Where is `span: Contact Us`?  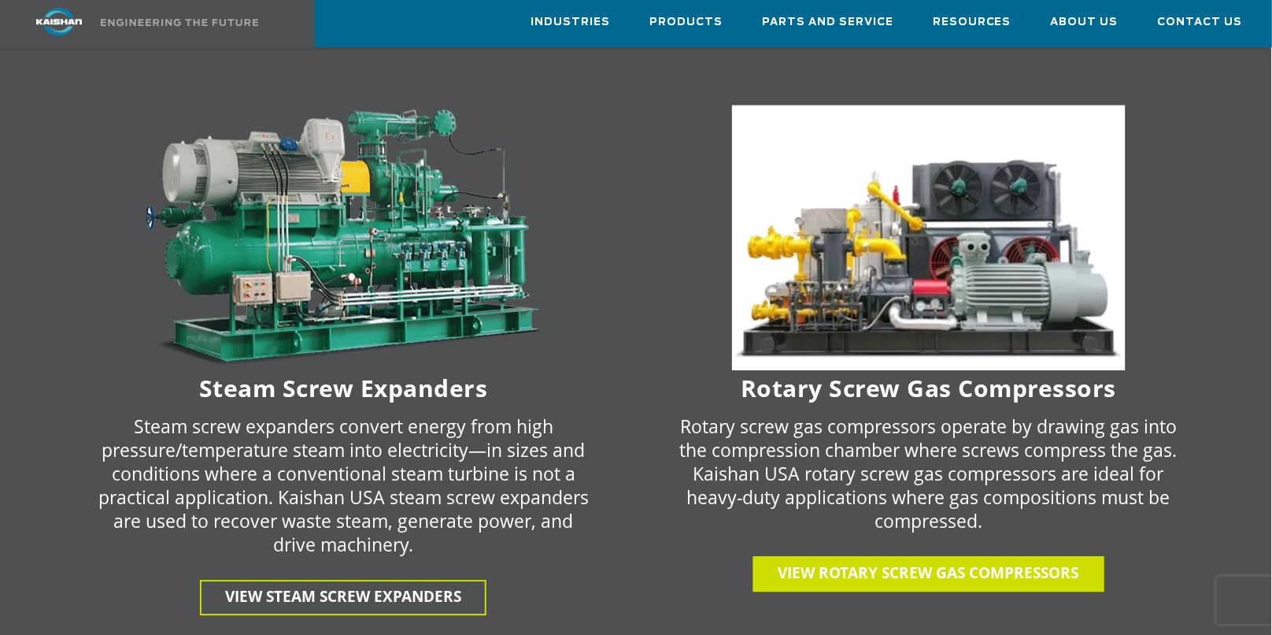 span: Contact Us is located at coordinates (1201, 22).